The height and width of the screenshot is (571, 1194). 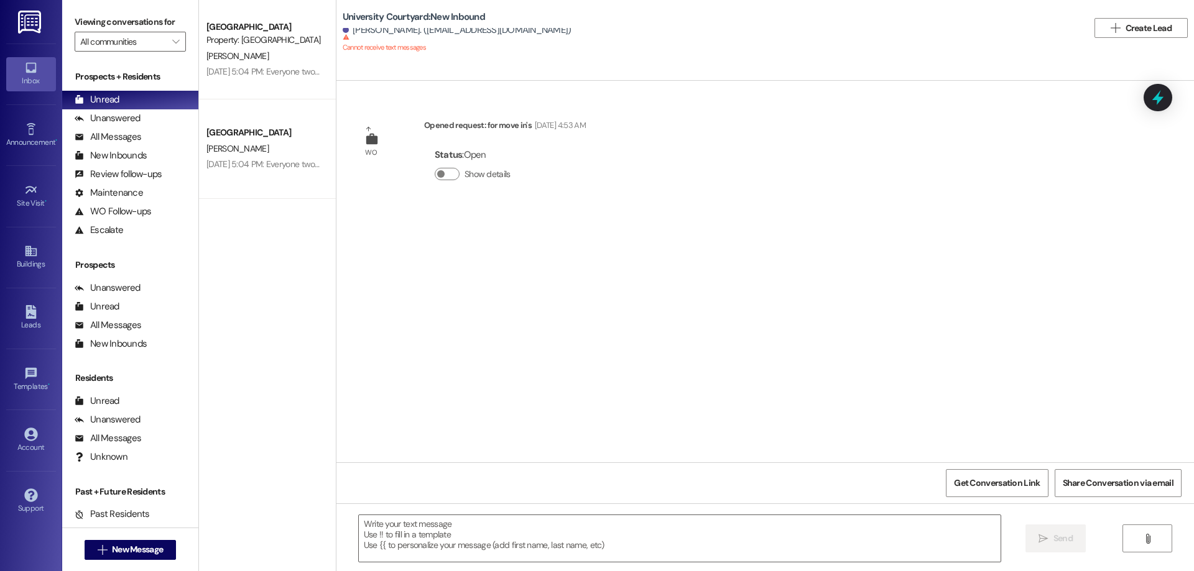 I want to click on a: Templates •, so click(x=31, y=380).